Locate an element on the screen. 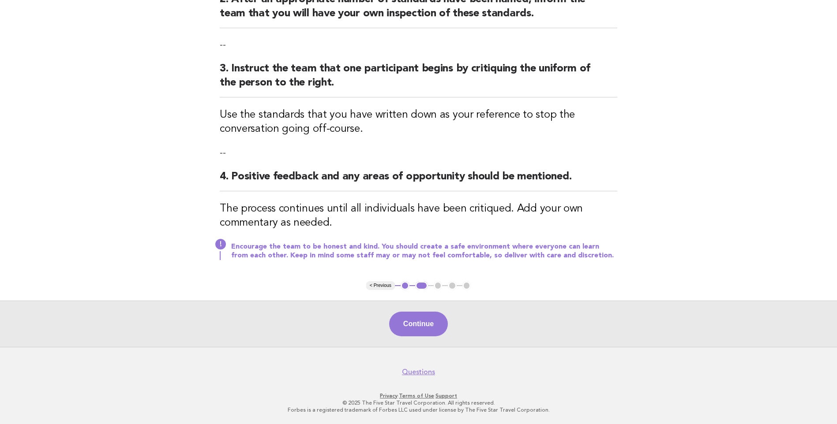 The height and width of the screenshot is (424, 837). a: Support is located at coordinates (446, 396).